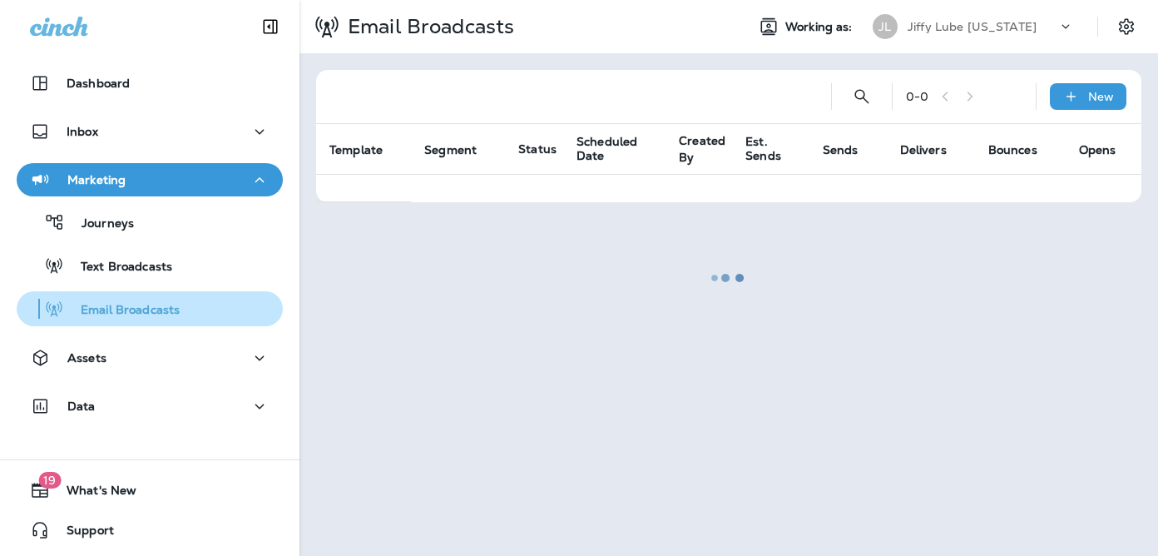  I want to click on button: Assets, so click(150, 358).